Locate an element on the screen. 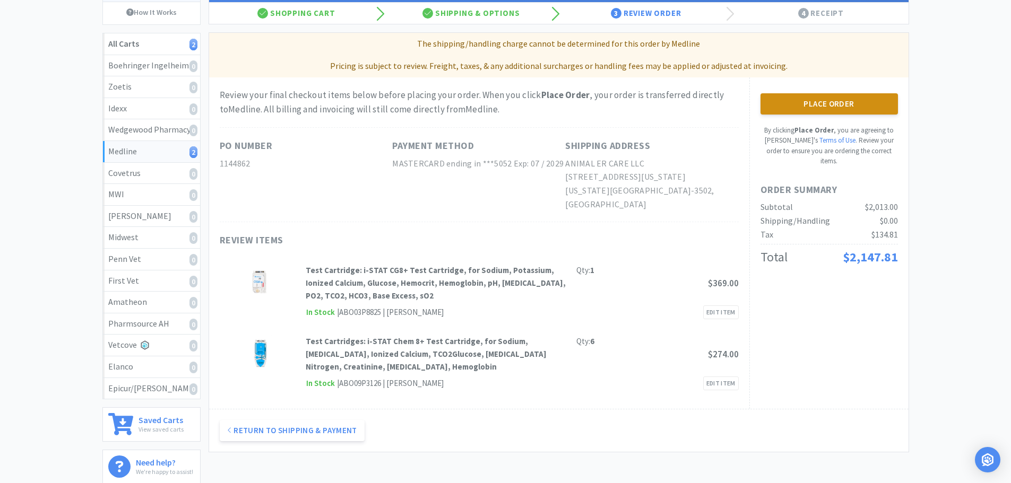 The height and width of the screenshot is (483, 1011). strong: 1 is located at coordinates (592, 270).